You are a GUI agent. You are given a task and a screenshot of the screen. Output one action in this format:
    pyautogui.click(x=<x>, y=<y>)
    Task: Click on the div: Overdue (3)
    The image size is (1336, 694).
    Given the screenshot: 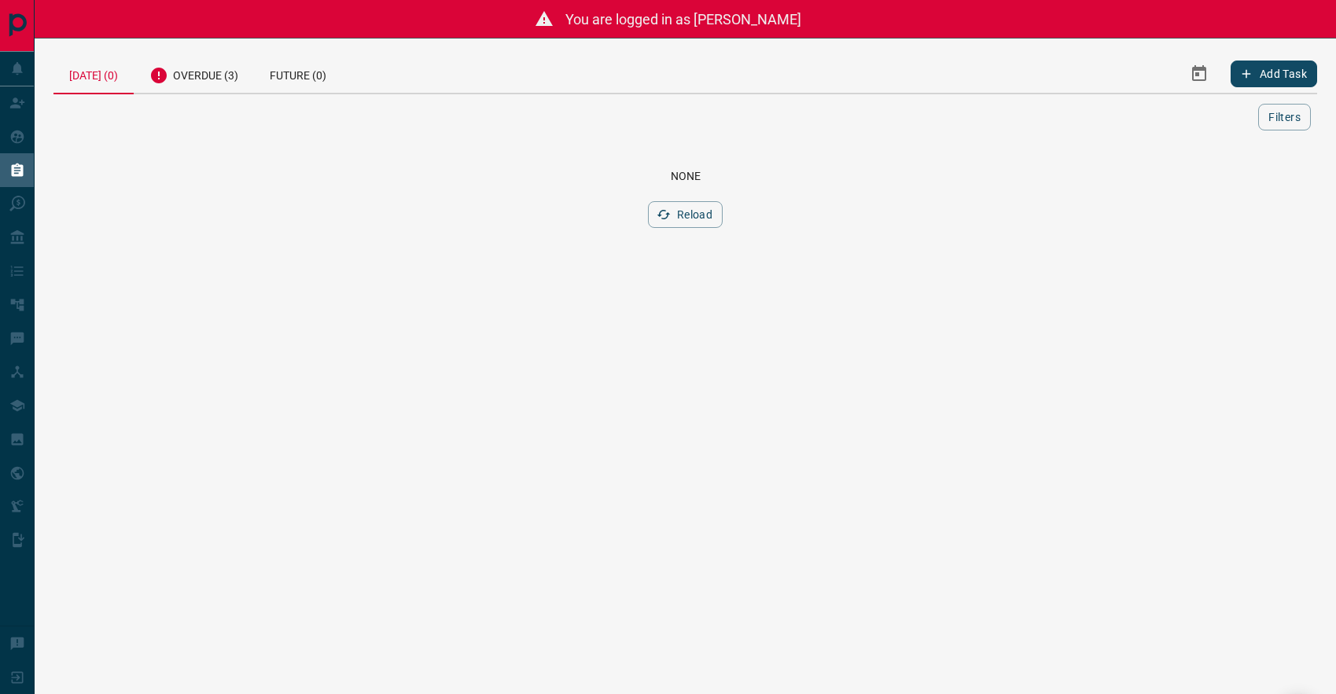 What is the action you would take?
    pyautogui.click(x=193, y=73)
    